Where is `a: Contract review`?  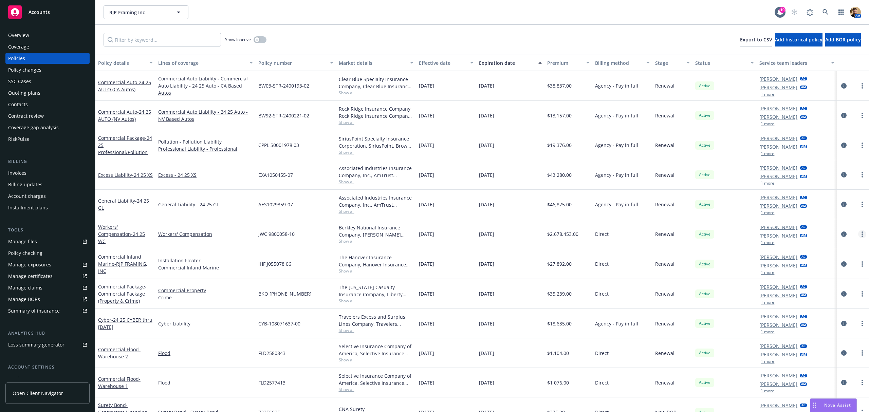
a: Contract review is located at coordinates (48, 116).